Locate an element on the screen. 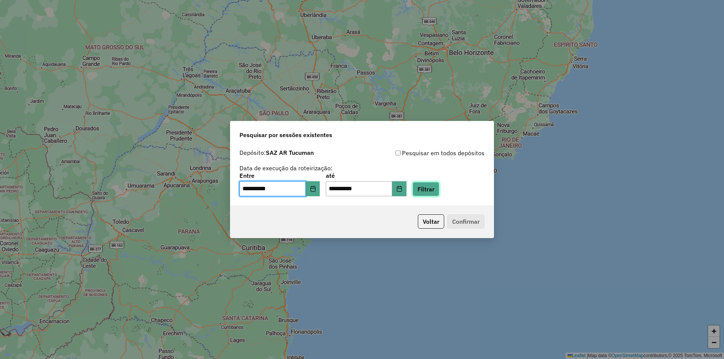 The image size is (724, 359). label: Data de execução da roteirização: is located at coordinates (286, 168).